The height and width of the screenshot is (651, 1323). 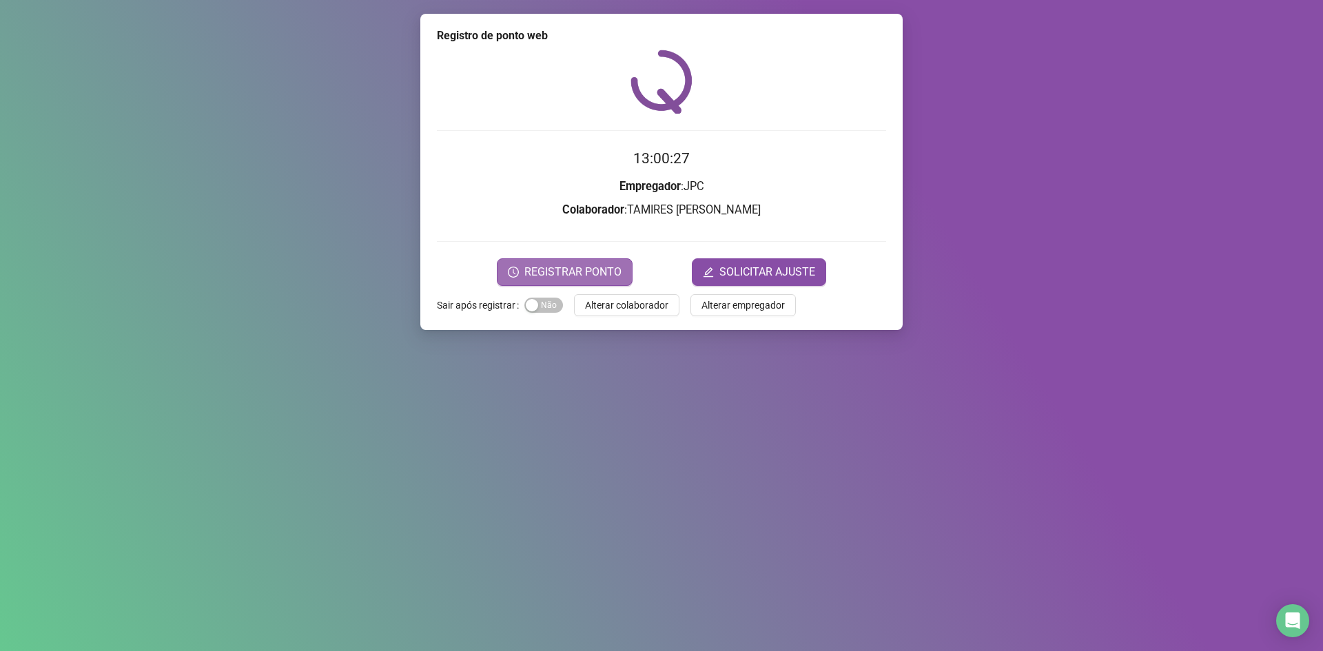 What do you see at coordinates (661, 81) in the screenshot?
I see `img: QRPoint` at bounding box center [661, 81].